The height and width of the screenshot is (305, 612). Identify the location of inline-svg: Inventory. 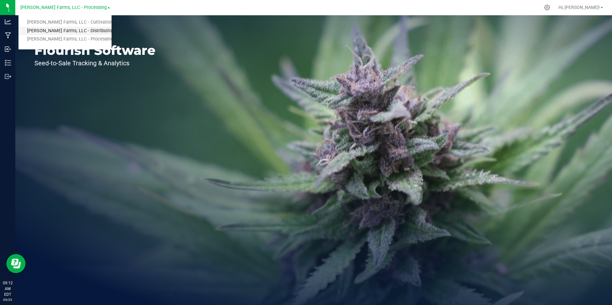
(8, 63).